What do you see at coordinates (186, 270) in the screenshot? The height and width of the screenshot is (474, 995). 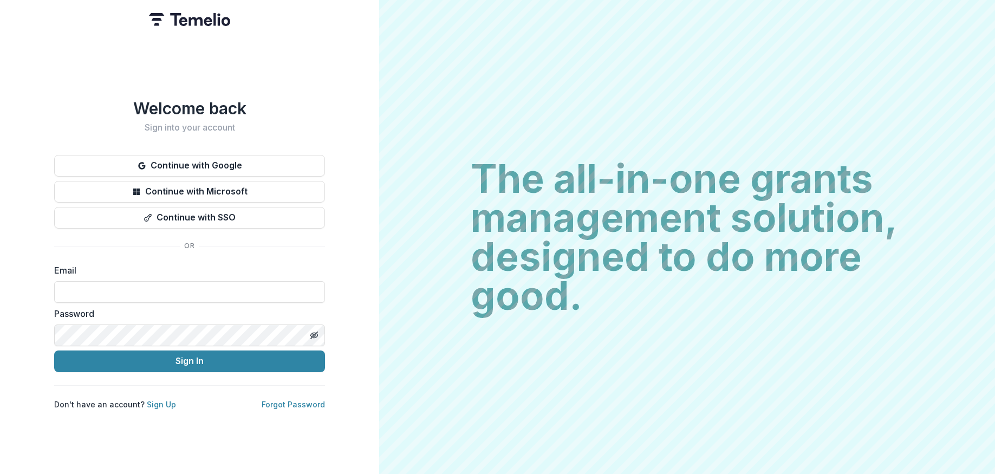 I see `label: Email` at bounding box center [186, 270].